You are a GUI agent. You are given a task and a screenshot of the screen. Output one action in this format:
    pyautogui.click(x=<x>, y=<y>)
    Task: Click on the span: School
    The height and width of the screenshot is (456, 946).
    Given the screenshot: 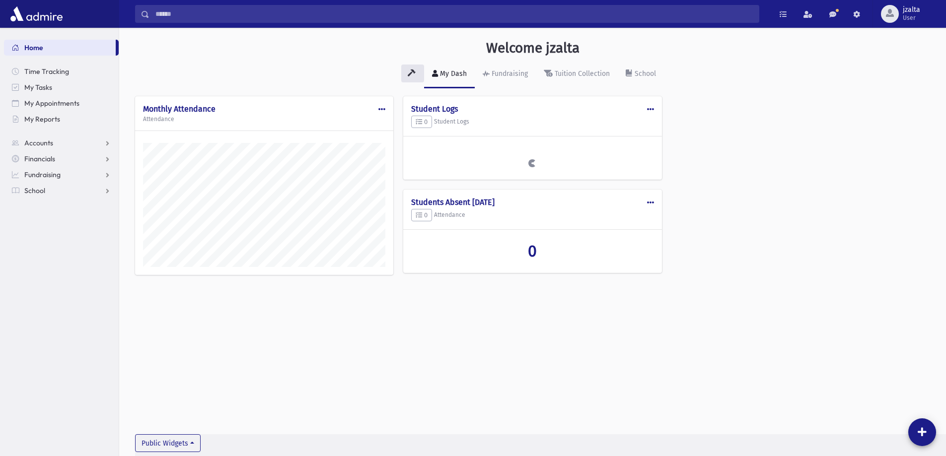 What is the action you would take?
    pyautogui.click(x=35, y=191)
    